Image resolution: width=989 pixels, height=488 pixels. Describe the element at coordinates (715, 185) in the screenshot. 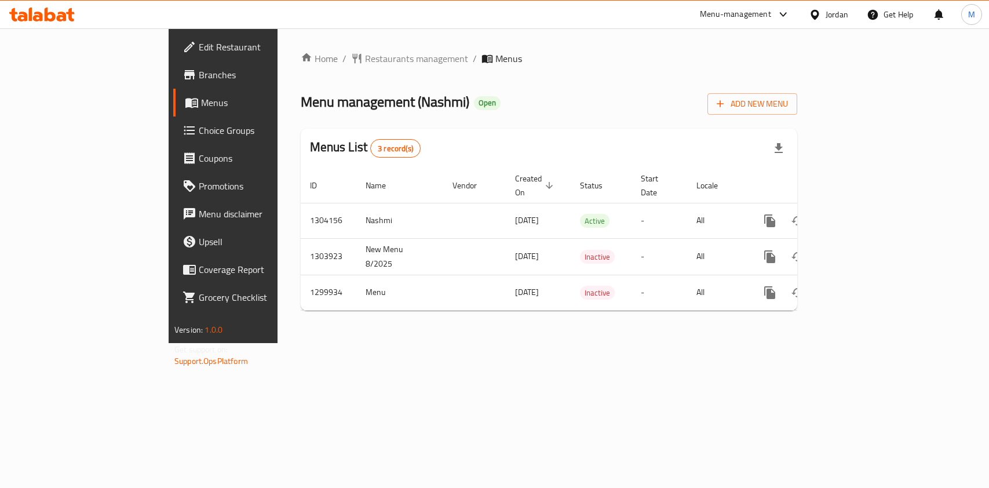

I see `span: Locale` at that location.